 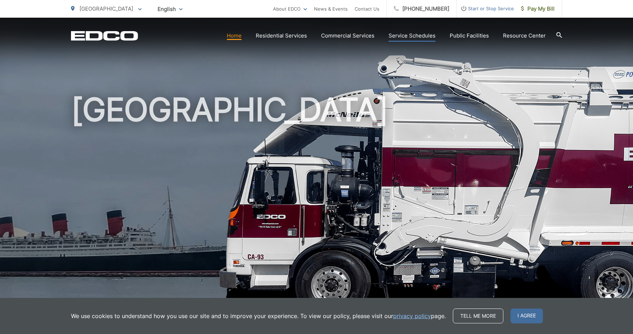 What do you see at coordinates (412, 36) in the screenshot?
I see `a: Service Schedules` at bounding box center [412, 36].